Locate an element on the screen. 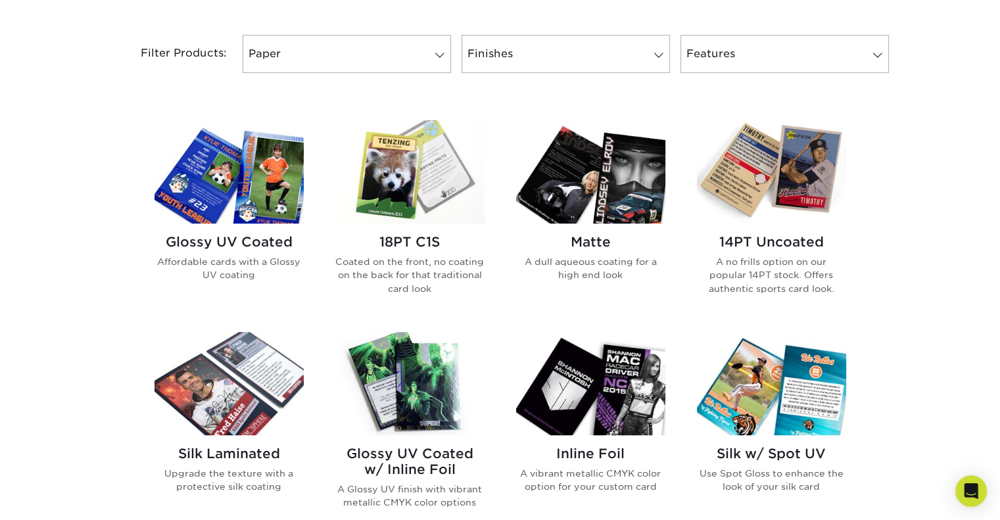 The height and width of the screenshot is (520, 1000). a: Glossy UV Coated Trading Cards Glossy UV Coated Affordable cards with a Glossy UV coating is located at coordinates (229, 218).